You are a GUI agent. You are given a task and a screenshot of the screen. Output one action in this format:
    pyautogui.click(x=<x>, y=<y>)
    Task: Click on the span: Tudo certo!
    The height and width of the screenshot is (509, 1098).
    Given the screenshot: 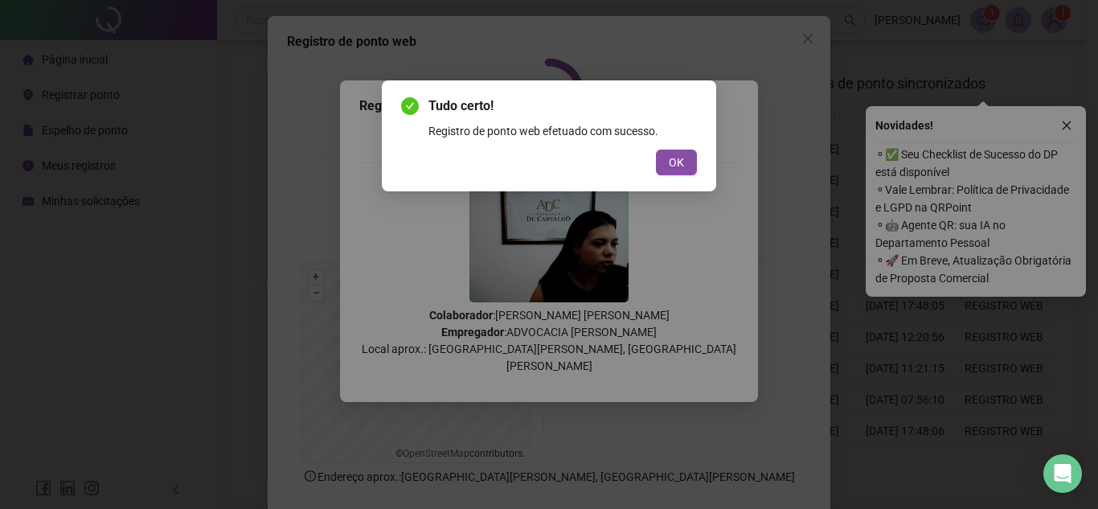 What is the action you would take?
    pyautogui.click(x=563, y=106)
    